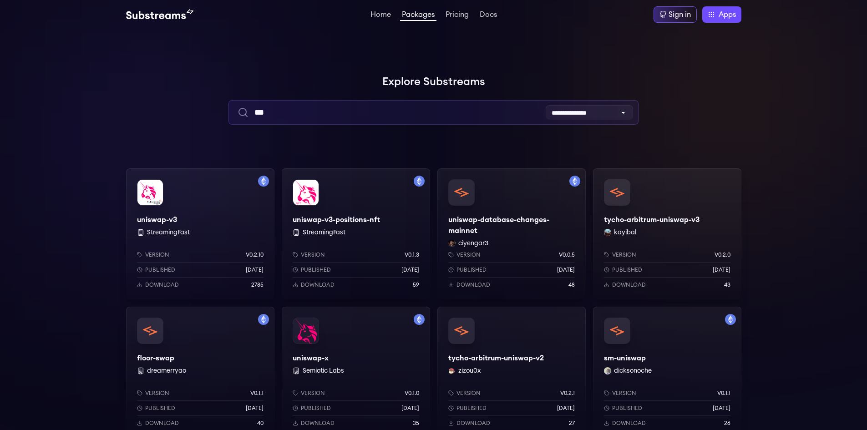 This screenshot has height=430, width=867. I want to click on h1: Explore Substreams, so click(434, 82).